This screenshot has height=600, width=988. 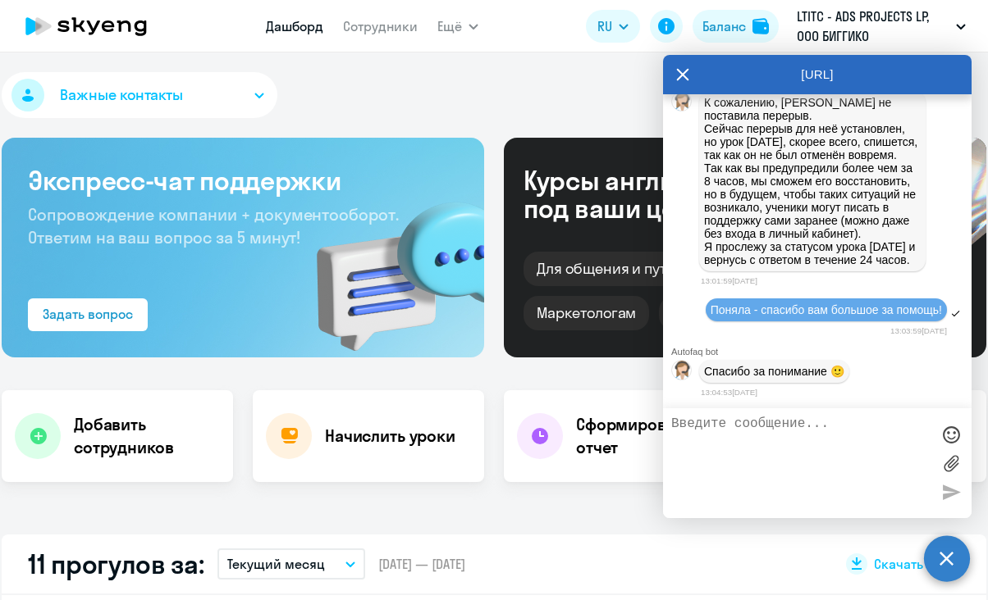 I want to click on button: Текущий месяц, so click(x=291, y=564).